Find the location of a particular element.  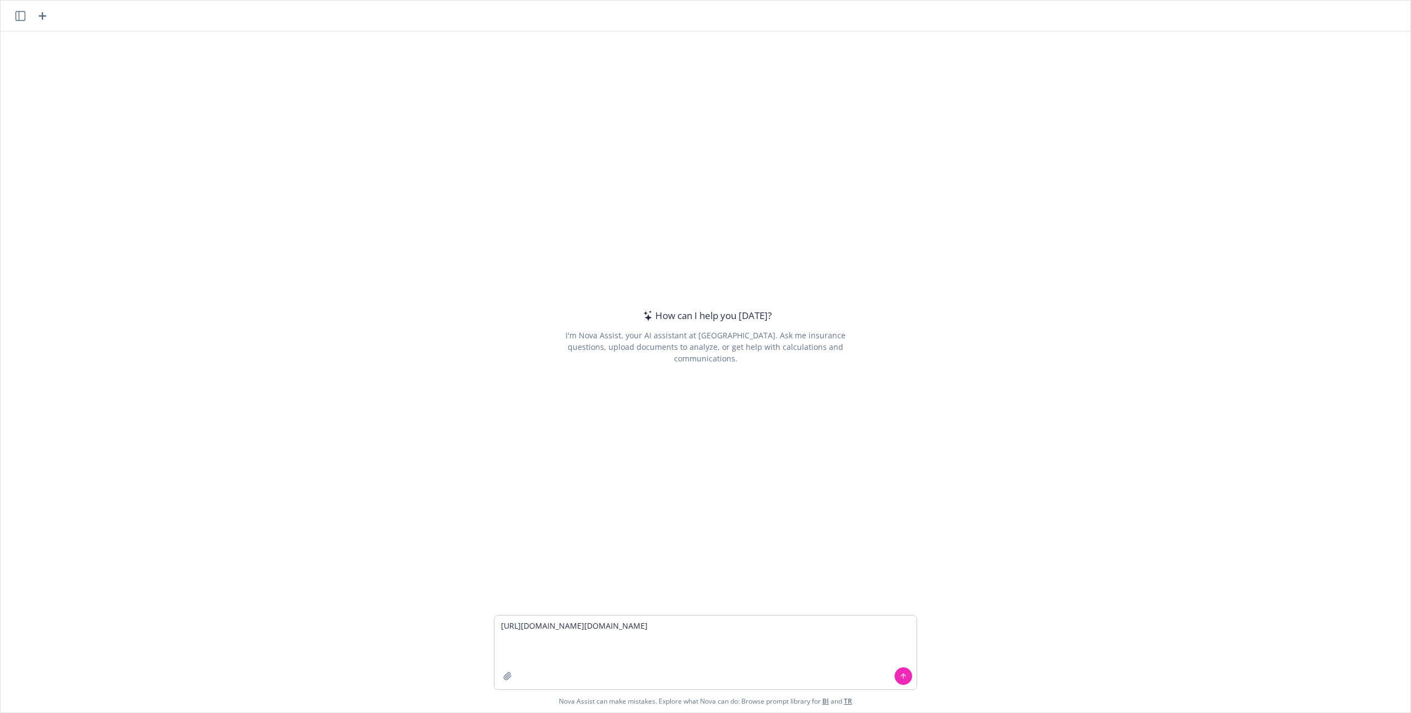

a: BI is located at coordinates (826, 701).